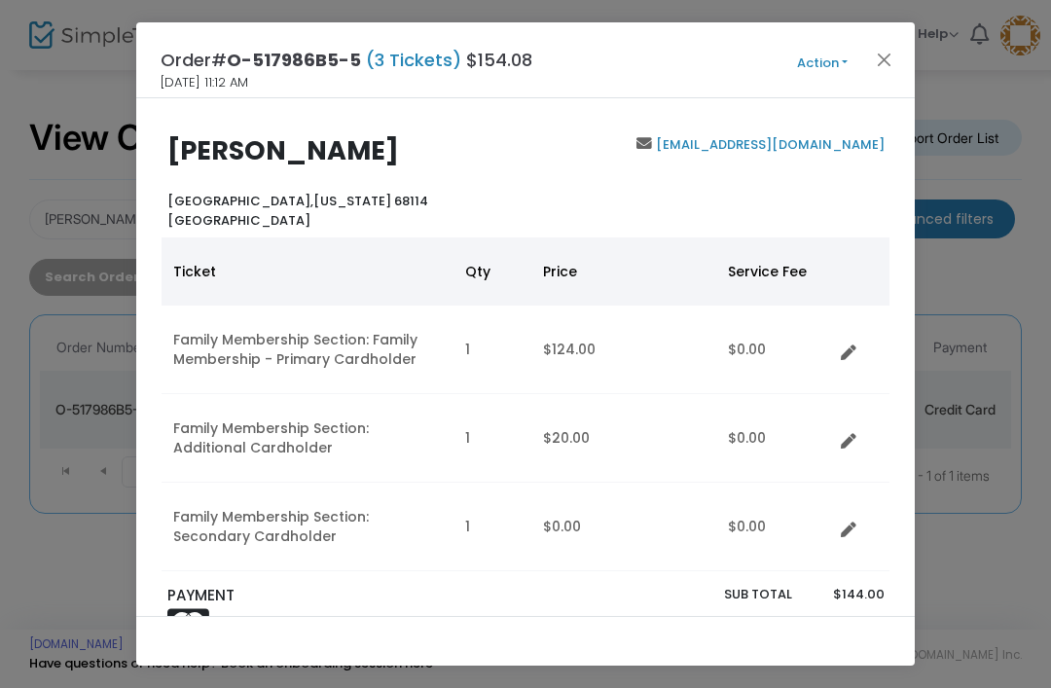 This screenshot has width=1051, height=688. What do you see at coordinates (624, 349) in the screenshot?
I see `td: $124.00` at bounding box center [624, 349].